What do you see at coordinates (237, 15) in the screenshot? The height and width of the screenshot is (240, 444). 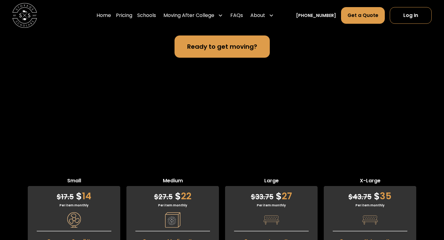 I see `a: FAQs` at bounding box center [237, 15].